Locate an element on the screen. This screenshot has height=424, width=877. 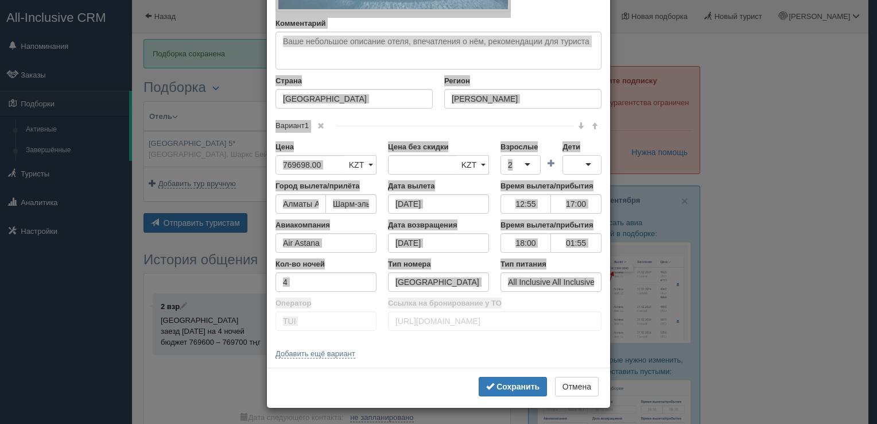
label: Страна is located at coordinates (354, 80).